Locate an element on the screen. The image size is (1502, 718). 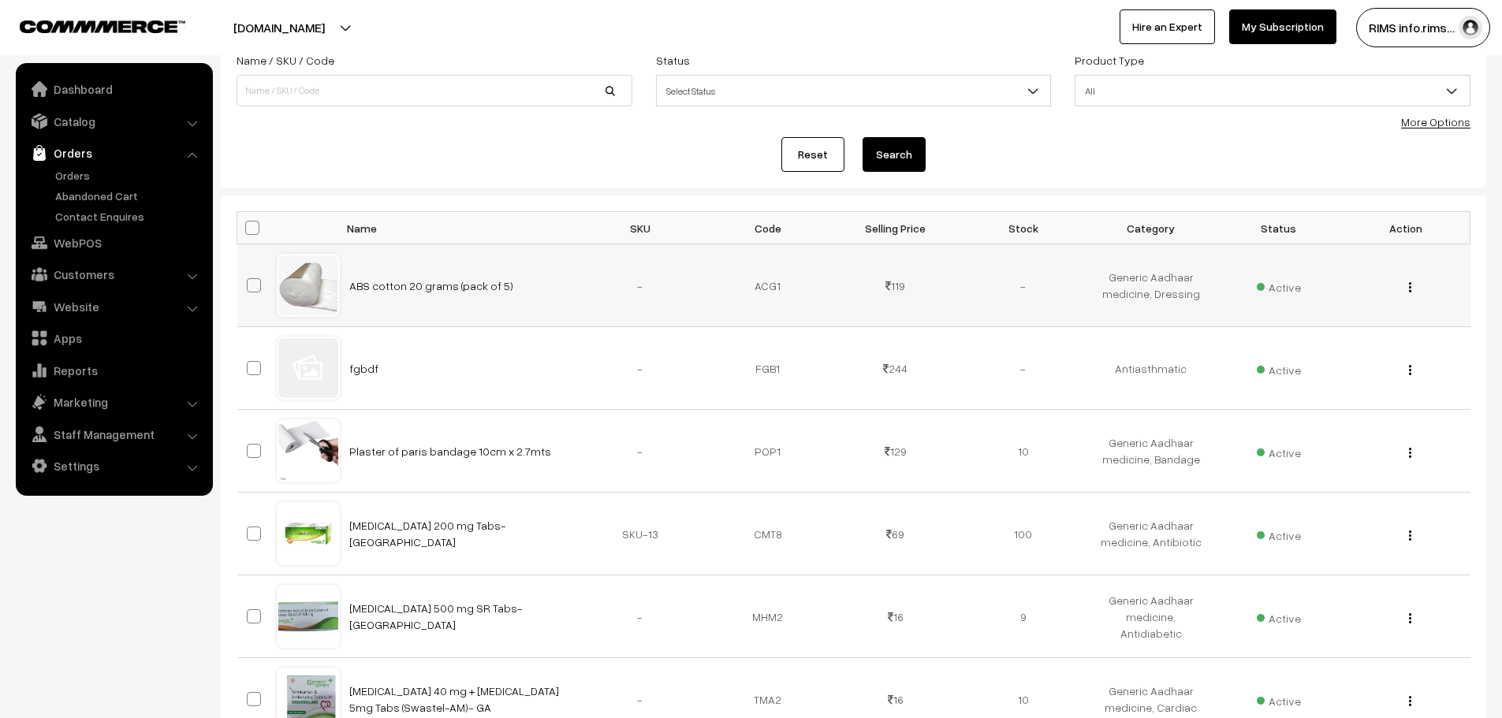
td: 119 is located at coordinates (896, 285).